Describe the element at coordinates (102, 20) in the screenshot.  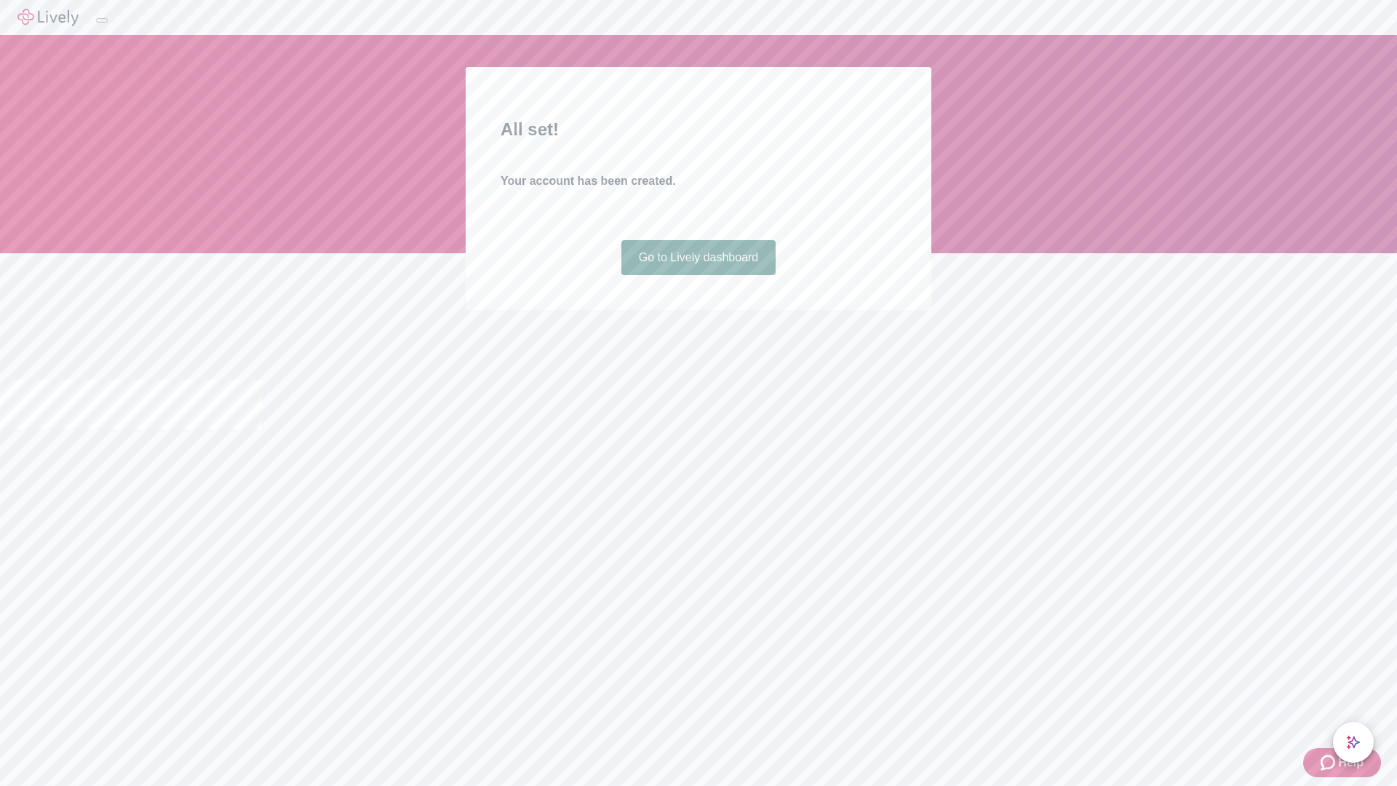
I see `button: Log out` at that location.